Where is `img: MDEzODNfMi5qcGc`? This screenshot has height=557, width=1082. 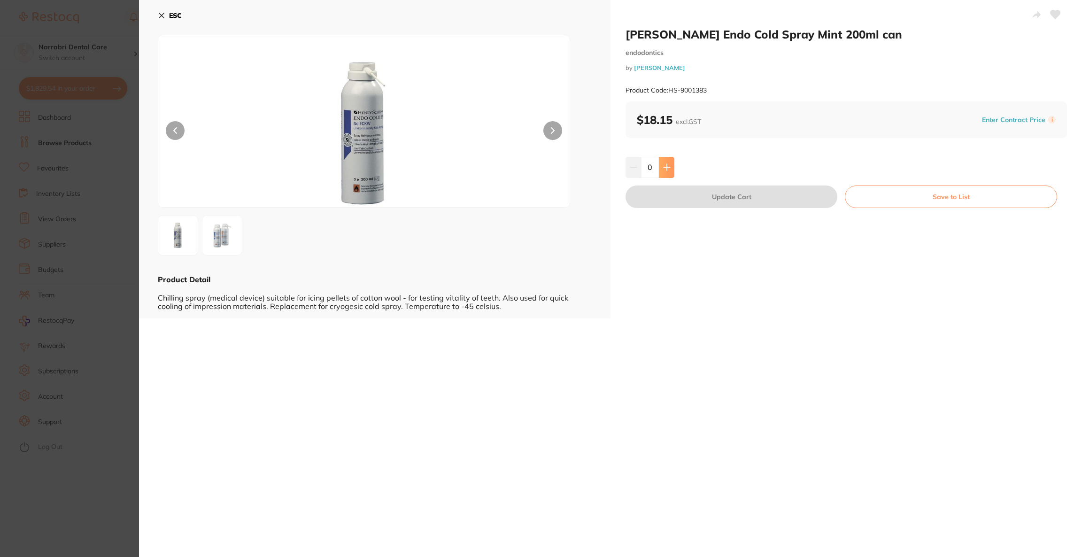
img: MDEzODNfMi5qcGc is located at coordinates (222, 235).